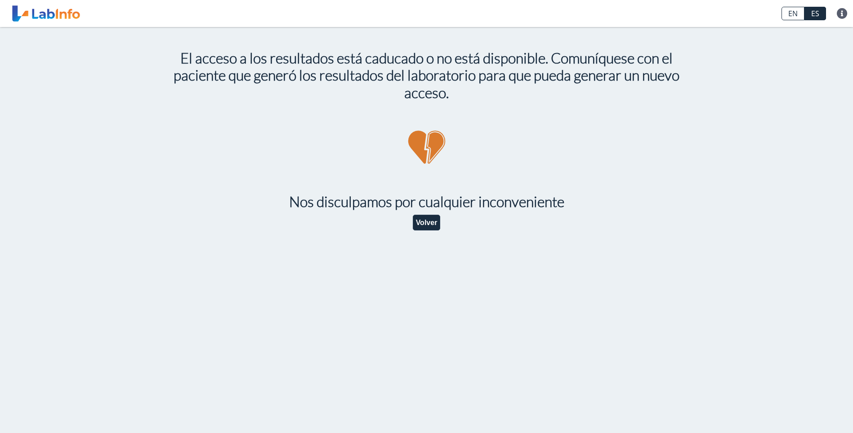  Describe the element at coordinates (815, 13) in the screenshot. I see `a: ES` at that location.